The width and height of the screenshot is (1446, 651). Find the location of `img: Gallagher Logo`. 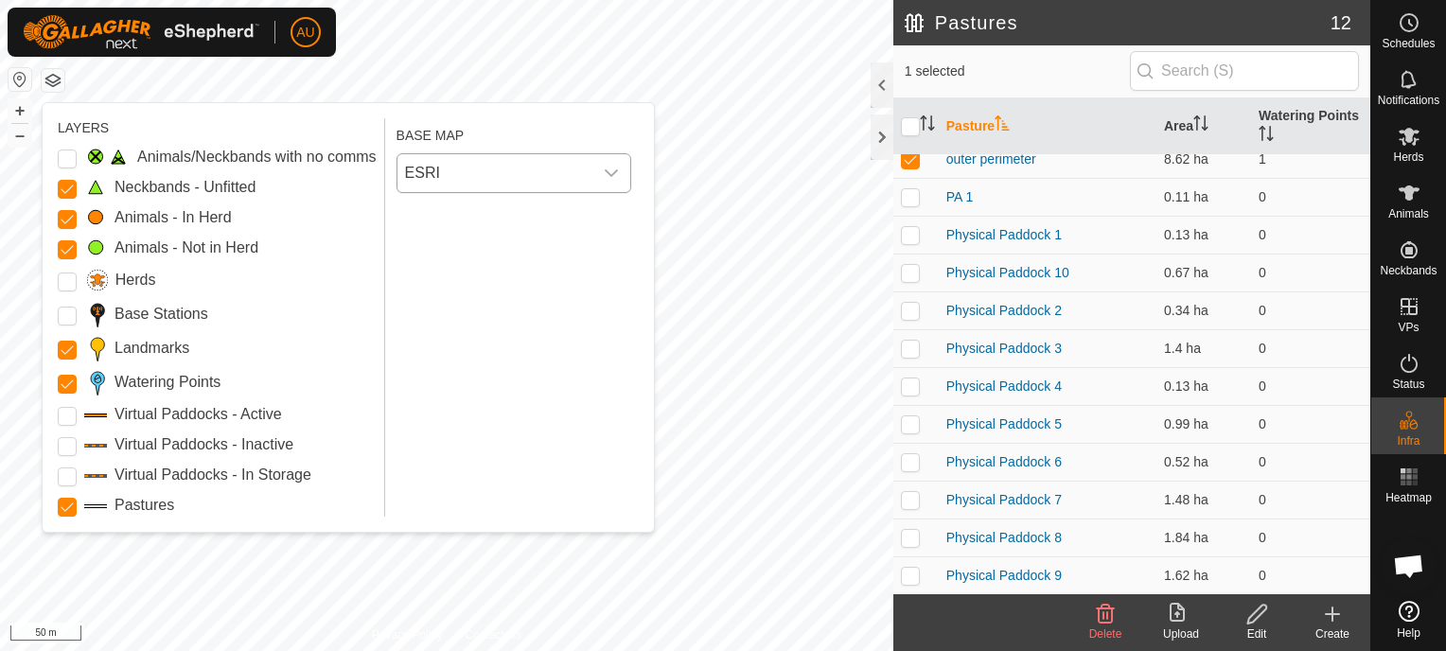

img: Gallagher Logo is located at coordinates (141, 32).